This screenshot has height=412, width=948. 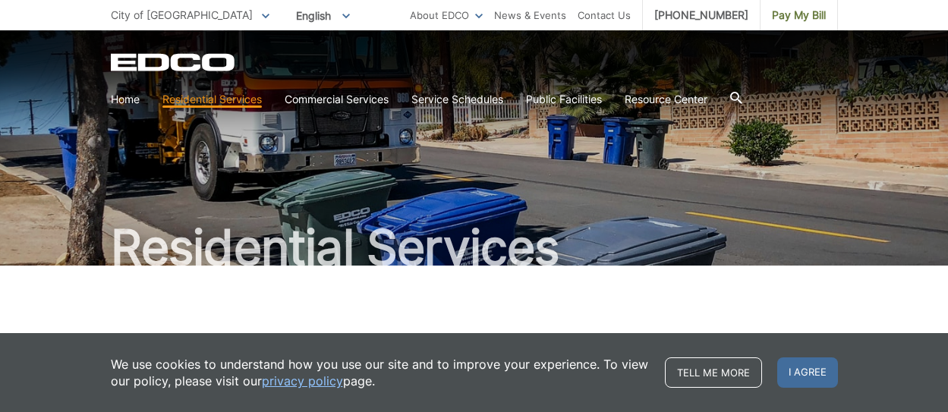 What do you see at coordinates (336, 99) in the screenshot?
I see `a: Commercial Services` at bounding box center [336, 99].